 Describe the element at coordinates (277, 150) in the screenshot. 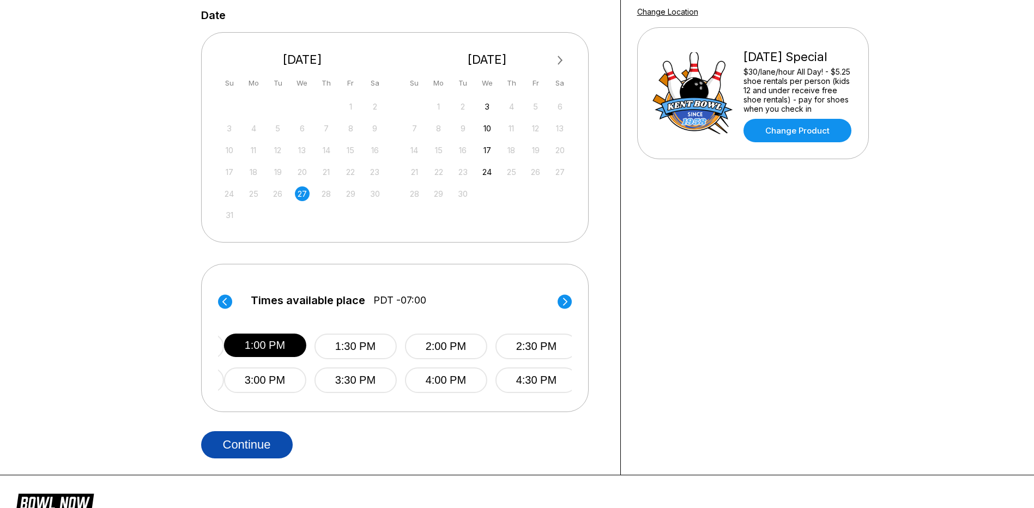

I see `div: Not available Tuesday, August 12th, 2025` at that location.